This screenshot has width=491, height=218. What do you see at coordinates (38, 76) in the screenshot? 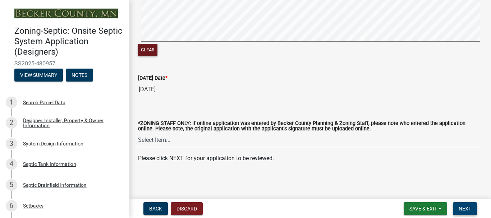
I see `wm-modal-confirm: Summary` at bounding box center [38, 76].